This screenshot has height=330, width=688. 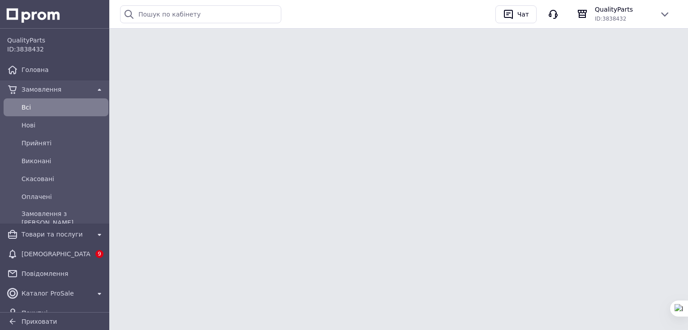 What do you see at coordinates (63, 274) in the screenshot?
I see `span: Повідомлення` at bounding box center [63, 274].